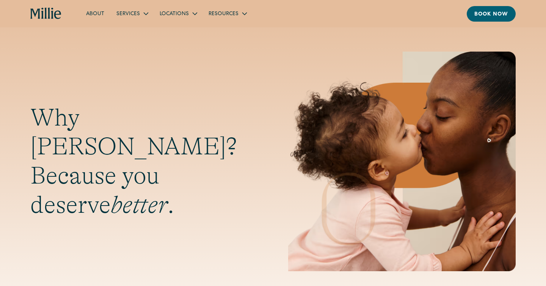 The height and width of the screenshot is (286, 546). Describe the element at coordinates (402, 161) in the screenshot. I see `img: Mother and baby sharing a kiss, highlighting the emotional bond and nurturing care at the heart o...` at that location.